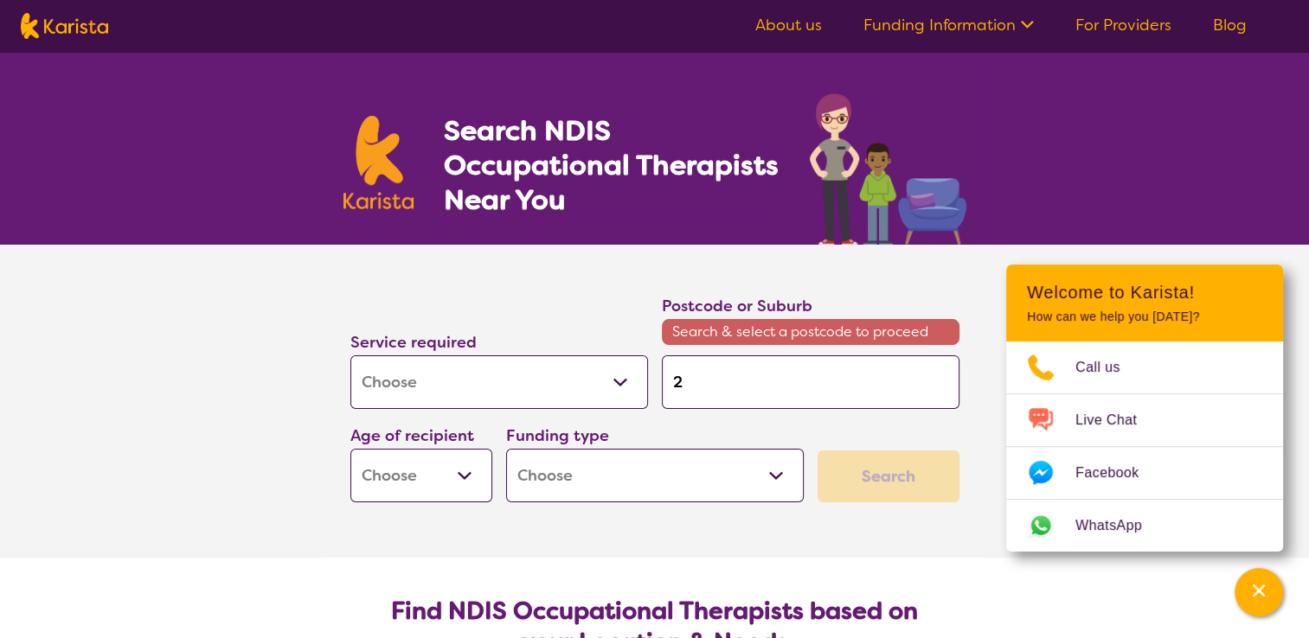  What do you see at coordinates (611, 165) in the screenshot?
I see `h1: Search NDIS Occupational Therapists Near You` at bounding box center [611, 165].